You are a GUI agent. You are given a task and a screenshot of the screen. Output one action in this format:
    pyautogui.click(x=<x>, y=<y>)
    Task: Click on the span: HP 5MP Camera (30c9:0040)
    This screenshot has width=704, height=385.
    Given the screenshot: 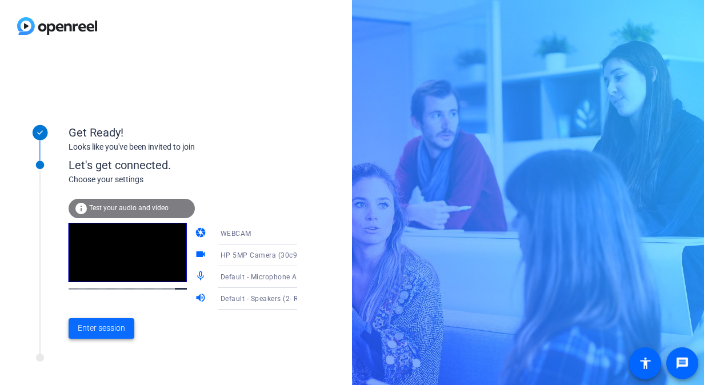 What is the action you would take?
    pyautogui.click(x=270, y=255)
    